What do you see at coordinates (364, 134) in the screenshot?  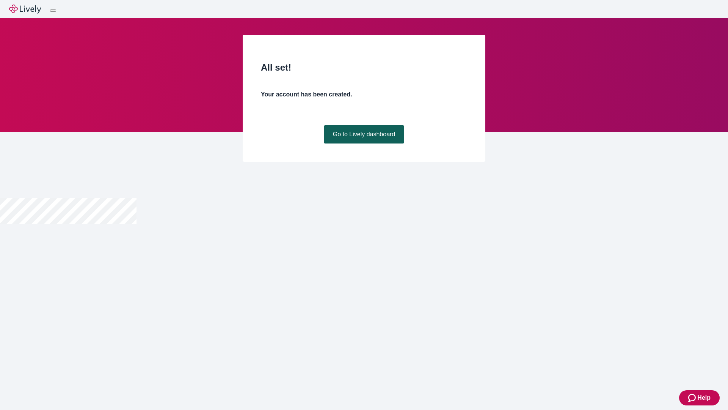 I see `a: Go to Lively dashboard` at bounding box center [364, 134].